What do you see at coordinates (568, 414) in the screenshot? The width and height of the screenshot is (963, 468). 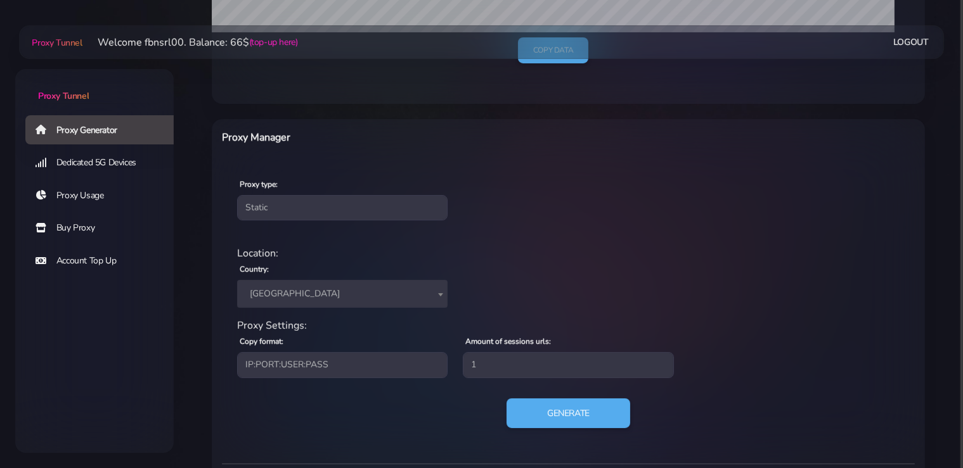 I see `button: Generate` at bounding box center [568, 414].